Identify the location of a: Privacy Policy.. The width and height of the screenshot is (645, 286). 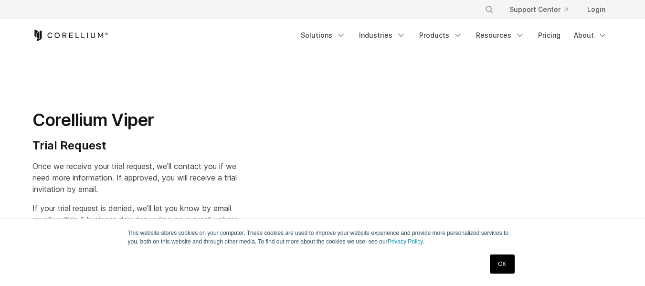
(406, 242).